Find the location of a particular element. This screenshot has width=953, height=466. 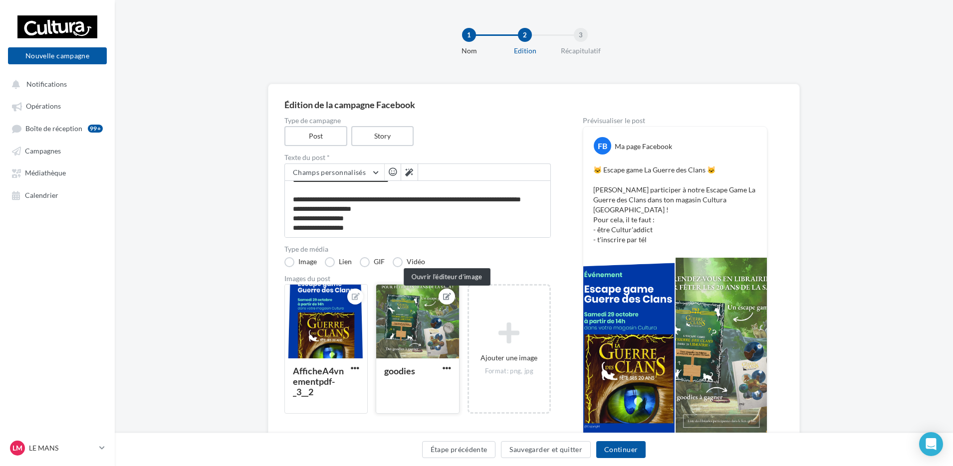

div: 99+ is located at coordinates (95, 129).